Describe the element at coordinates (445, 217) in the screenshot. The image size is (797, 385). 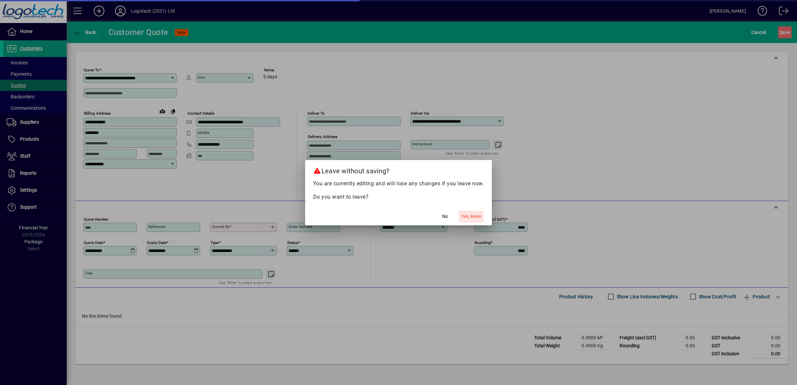
I see `span: No` at that location.